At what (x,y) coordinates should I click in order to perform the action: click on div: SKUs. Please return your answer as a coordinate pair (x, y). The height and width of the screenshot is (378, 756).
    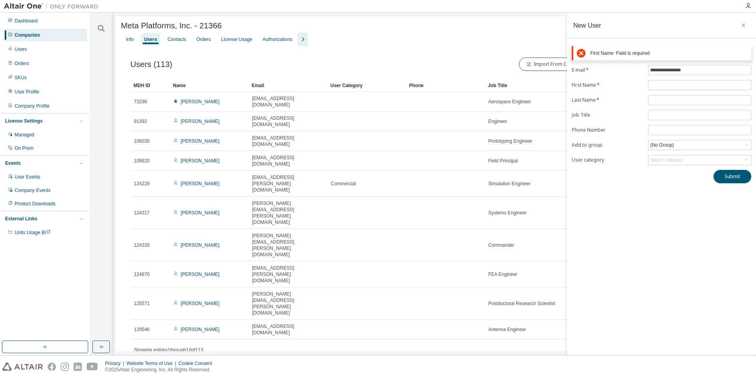
    Looking at the image, I should click on (20, 78).